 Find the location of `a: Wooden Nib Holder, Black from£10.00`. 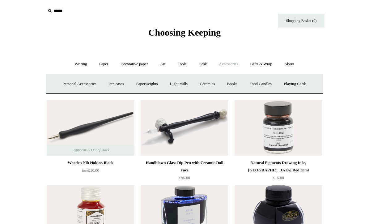

a: Wooden Nib Holder, Black from£10.00 is located at coordinates (91, 171).